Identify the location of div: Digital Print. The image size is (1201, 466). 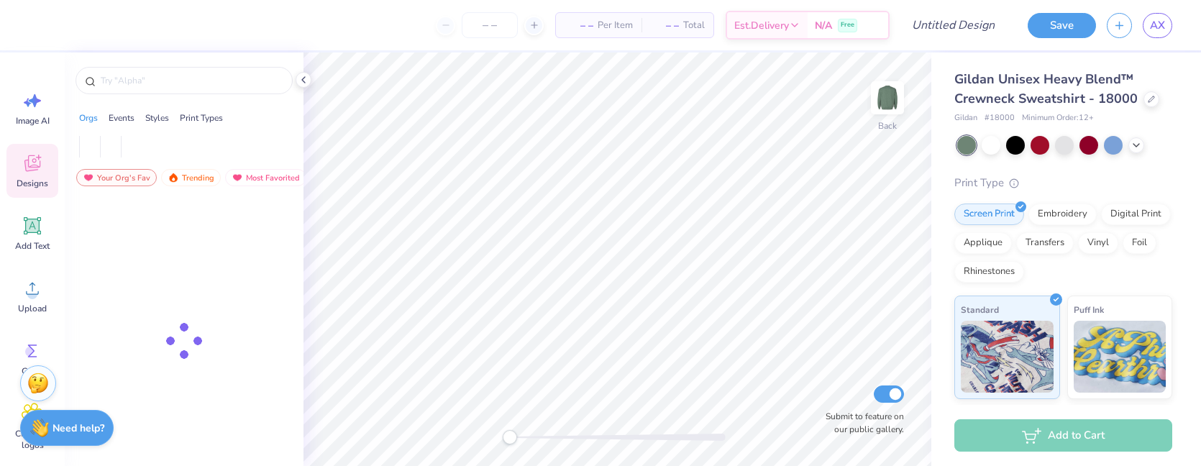
(1135, 214).